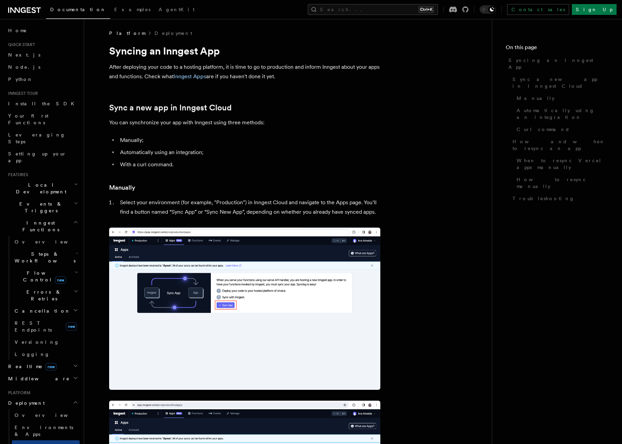 The height and width of the screenshot is (444, 622). I want to click on button: Steps & Workflows, so click(46, 258).